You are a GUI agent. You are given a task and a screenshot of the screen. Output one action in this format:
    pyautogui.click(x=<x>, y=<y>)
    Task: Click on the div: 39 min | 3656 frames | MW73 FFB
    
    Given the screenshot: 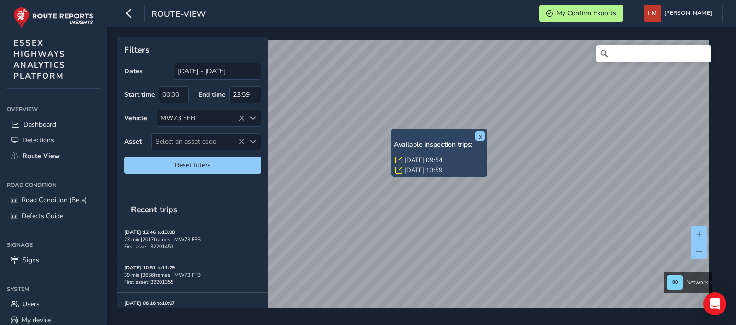 What is the action you would take?
    pyautogui.click(x=193, y=275)
    